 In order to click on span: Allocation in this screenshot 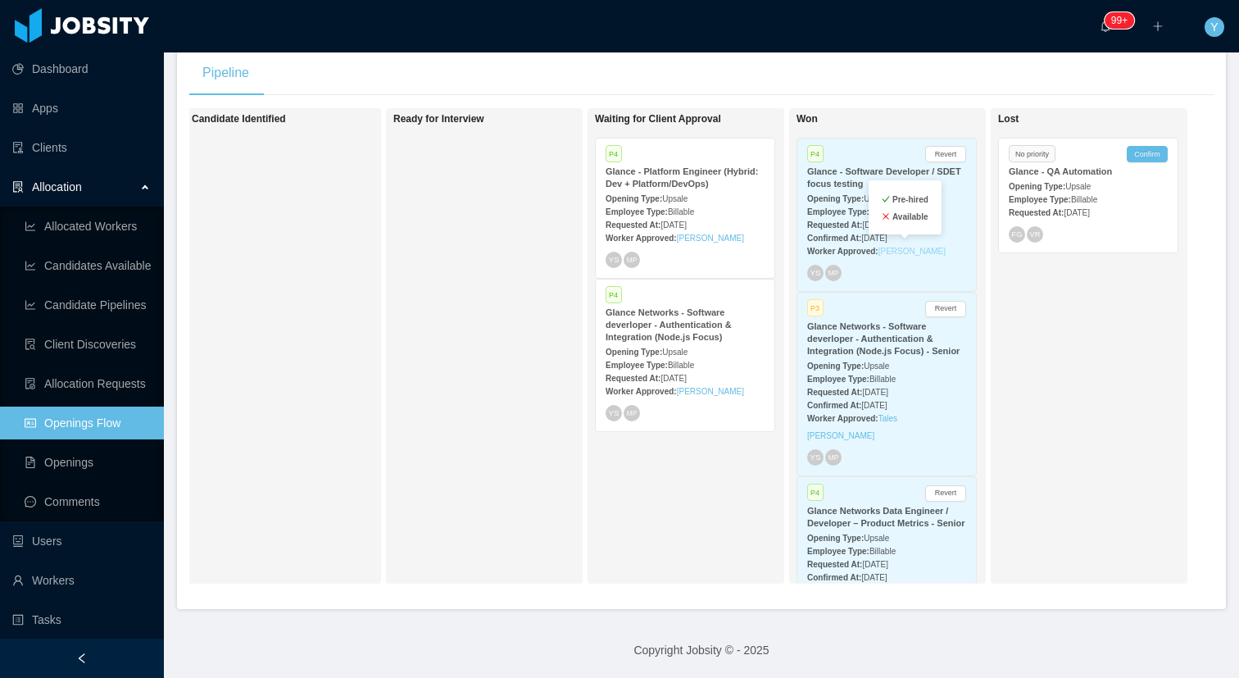, I will do `click(57, 187)`.